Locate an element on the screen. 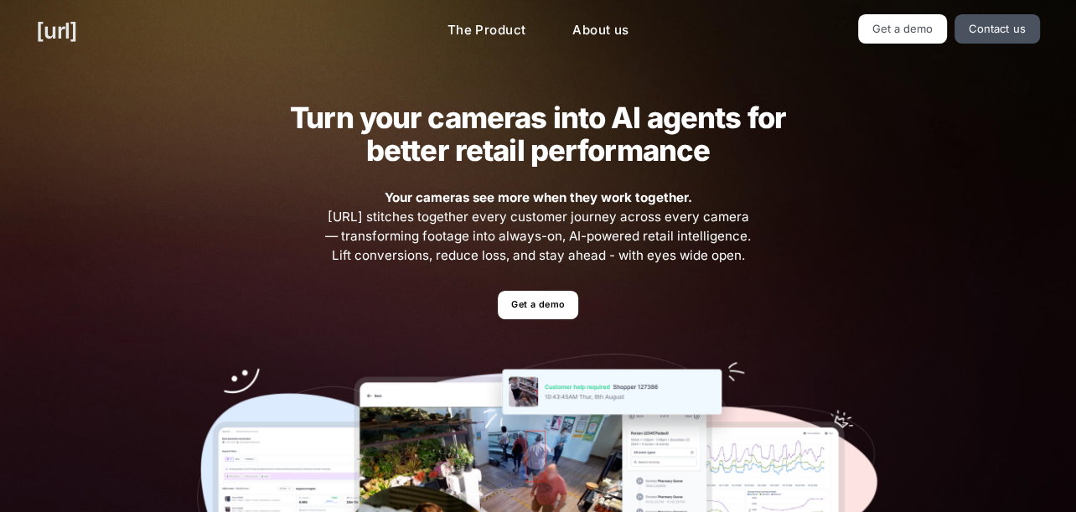 The height and width of the screenshot is (512, 1076). a: Contact us is located at coordinates (997, 28).